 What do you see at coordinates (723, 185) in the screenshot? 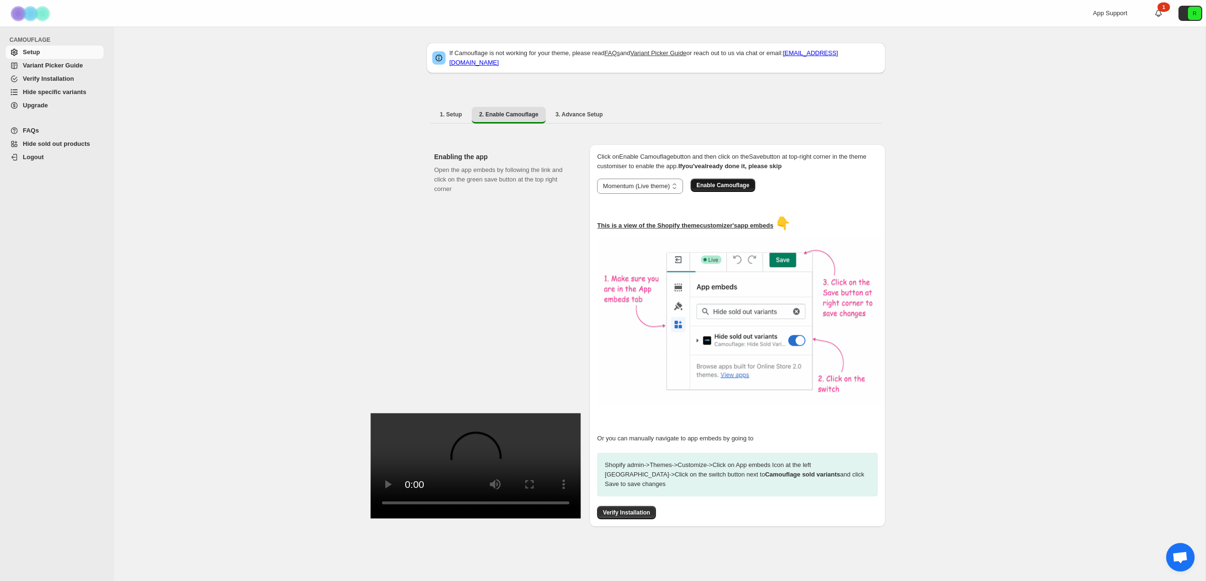
I see `button: Enable Camouflage` at bounding box center [723, 185].